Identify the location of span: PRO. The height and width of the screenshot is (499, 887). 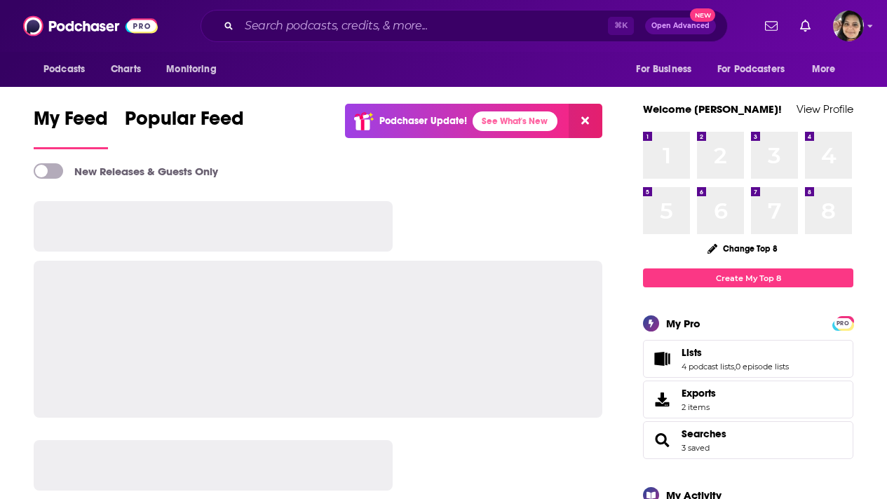
(843, 323).